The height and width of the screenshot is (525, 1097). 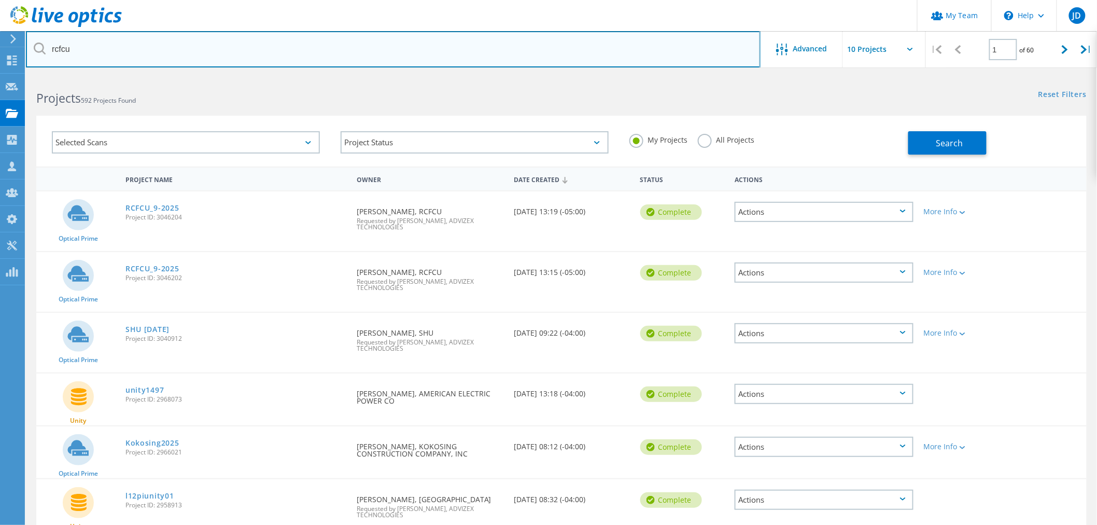 What do you see at coordinates (149, 496) in the screenshot?
I see `a: l12piunity01` at bounding box center [149, 496].